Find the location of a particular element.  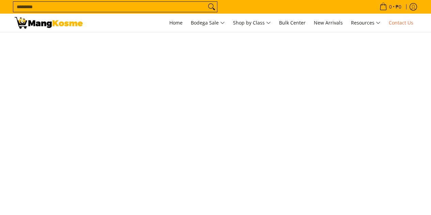

nav: Main Menu is located at coordinates (253, 23).